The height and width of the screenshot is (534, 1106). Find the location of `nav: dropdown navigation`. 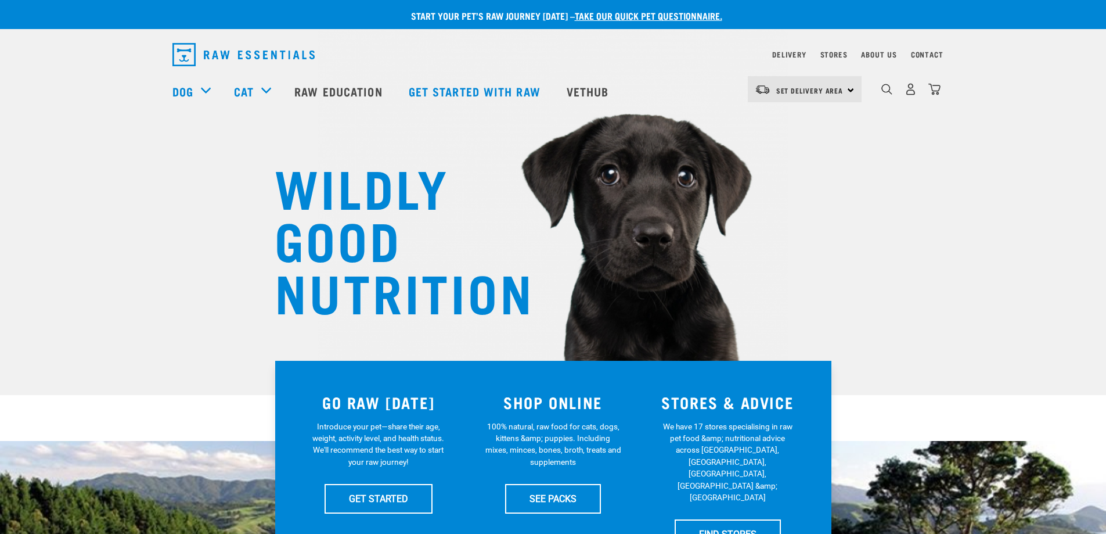

nav: dropdown navigation is located at coordinates (553, 55).